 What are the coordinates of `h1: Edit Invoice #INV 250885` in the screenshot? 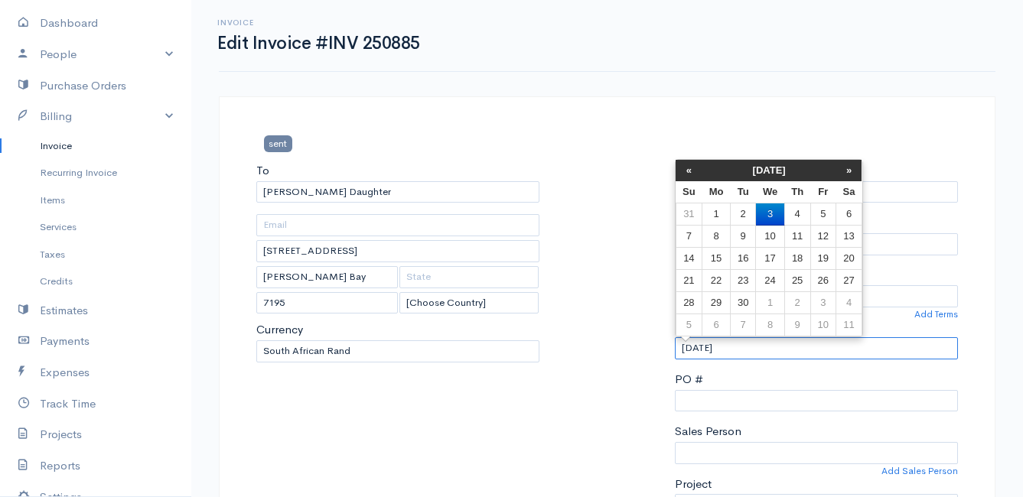 It's located at (318, 43).